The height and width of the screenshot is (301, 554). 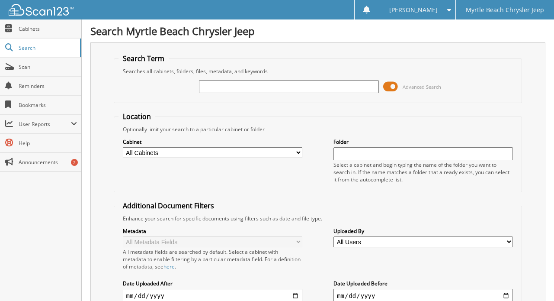 I want to click on div: Select a cabinet and begin typing the name of the folder you want to search in. If the name match..., so click(x=423, y=172).